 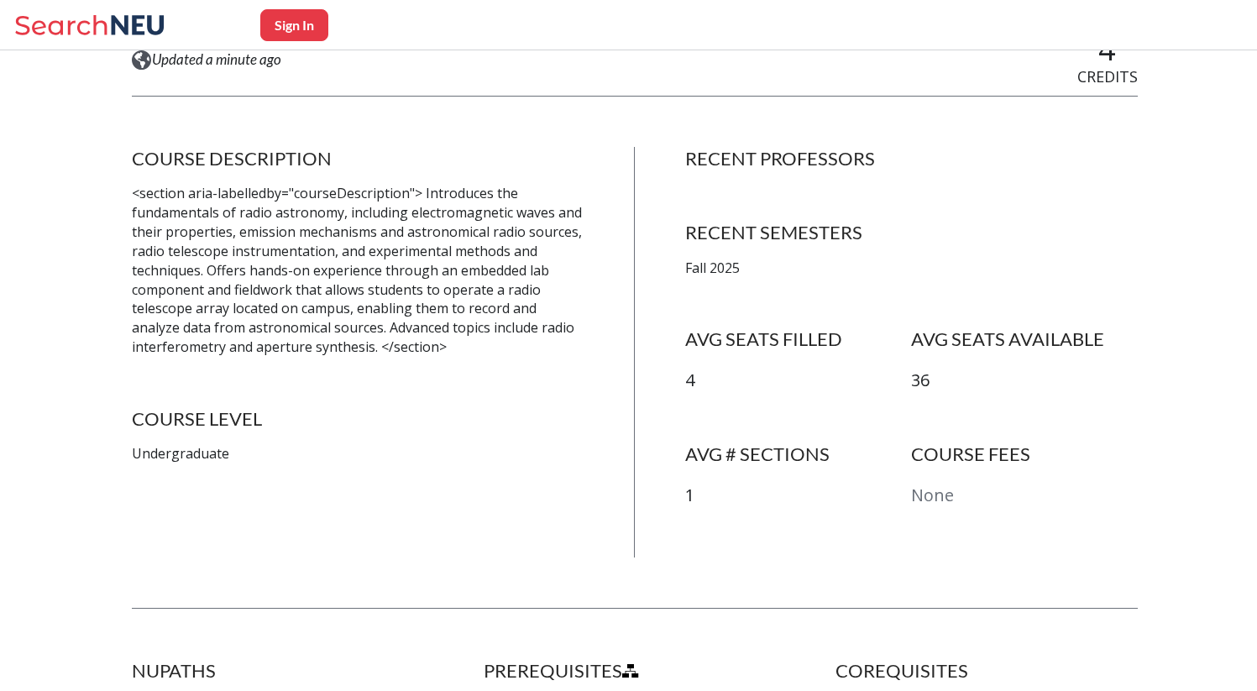 I want to click on p: Undergraduate, so click(x=358, y=453).